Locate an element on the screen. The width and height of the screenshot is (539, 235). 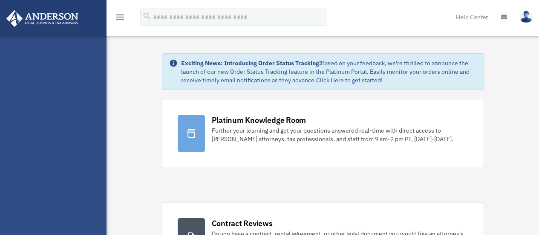
div: Contract Reviews is located at coordinates (242, 223).